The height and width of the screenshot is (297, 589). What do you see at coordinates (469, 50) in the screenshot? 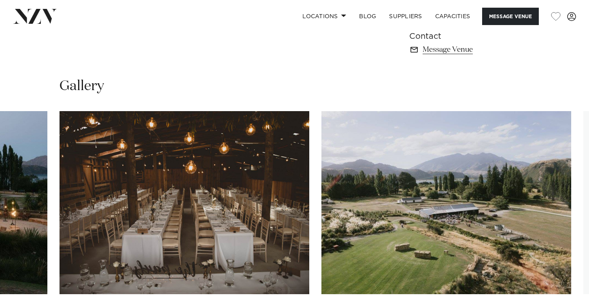
I see `a: Message Venue` at bounding box center [469, 50].